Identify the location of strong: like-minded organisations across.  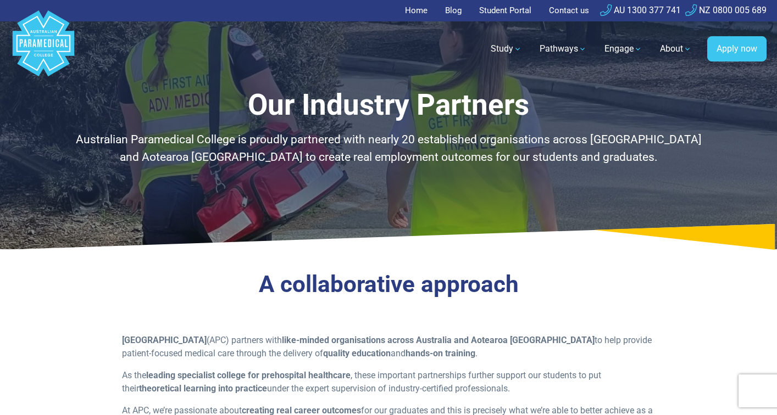
(348, 340).